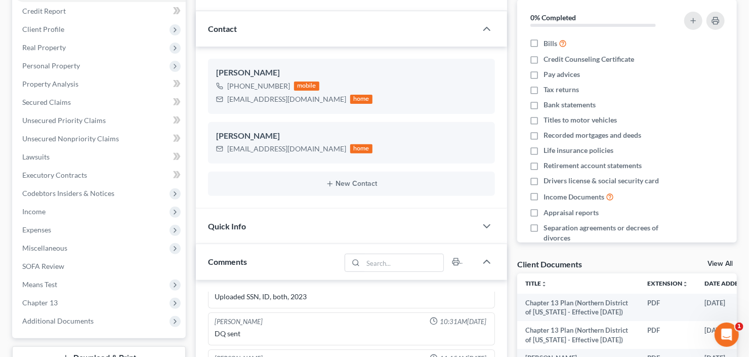 The width and height of the screenshot is (749, 357). What do you see at coordinates (51, 65) in the screenshot?
I see `span: Personal Property` at bounding box center [51, 65].